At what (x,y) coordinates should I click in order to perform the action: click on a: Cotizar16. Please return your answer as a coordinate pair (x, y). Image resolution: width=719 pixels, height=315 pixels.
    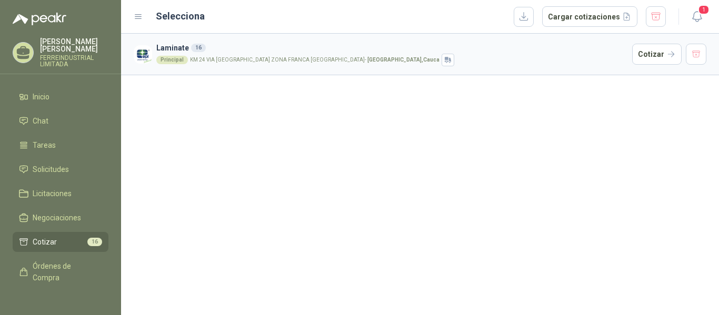
    Looking at the image, I should click on (61, 242).